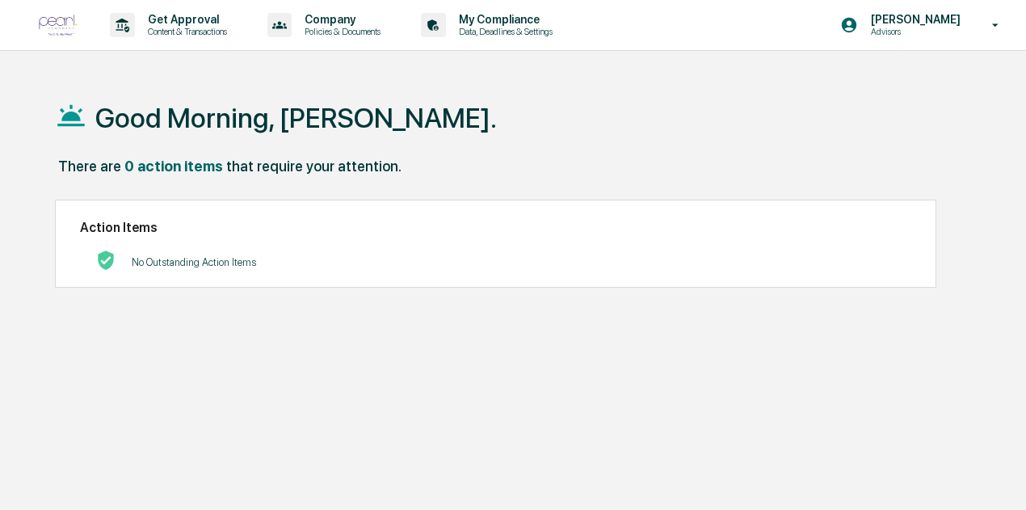 The width and height of the screenshot is (1026, 510). Describe the element at coordinates (106, 260) in the screenshot. I see `img: No Actions logo` at that location.